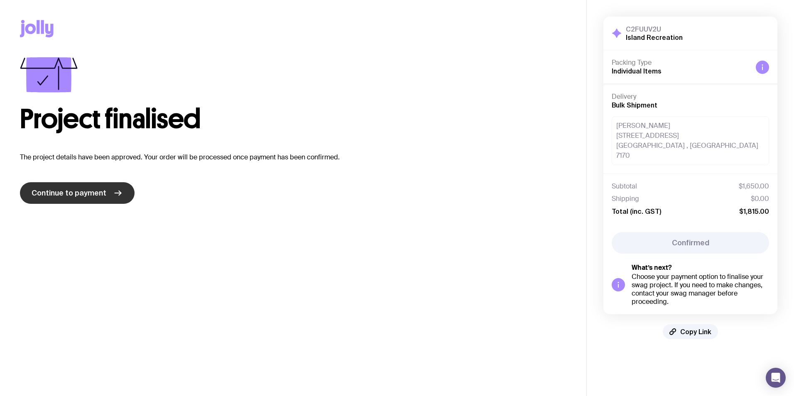  I want to click on span: Continue to payment, so click(69, 193).